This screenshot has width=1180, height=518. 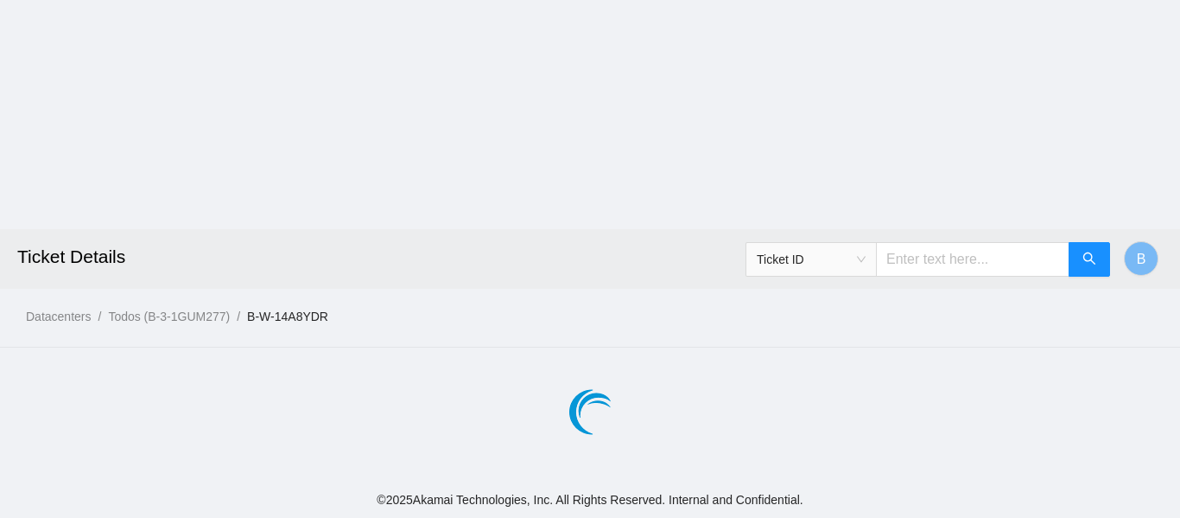 I want to click on span: Ticket ID, so click(x=811, y=259).